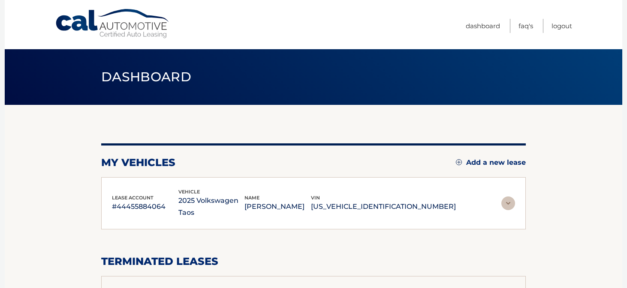  Describe the element at coordinates (459, 162) in the screenshot. I see `img: add.svg` at that location.